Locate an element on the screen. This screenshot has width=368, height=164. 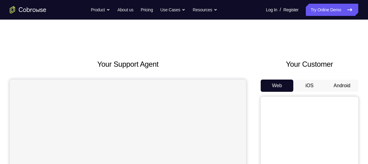
button: iOS is located at coordinates (310, 85).